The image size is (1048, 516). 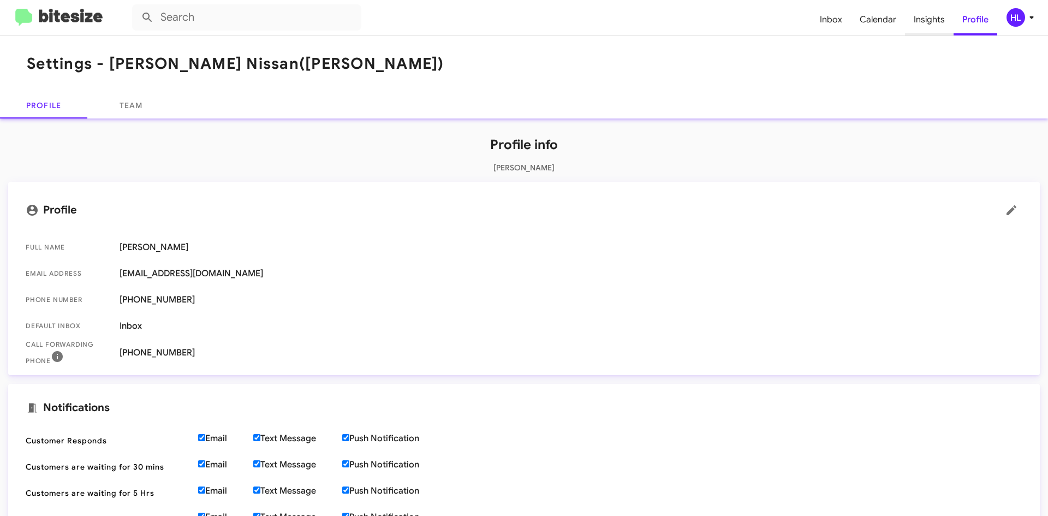 What do you see at coordinates (68, 300) in the screenshot?
I see `span: Phone number` at bounding box center [68, 300].